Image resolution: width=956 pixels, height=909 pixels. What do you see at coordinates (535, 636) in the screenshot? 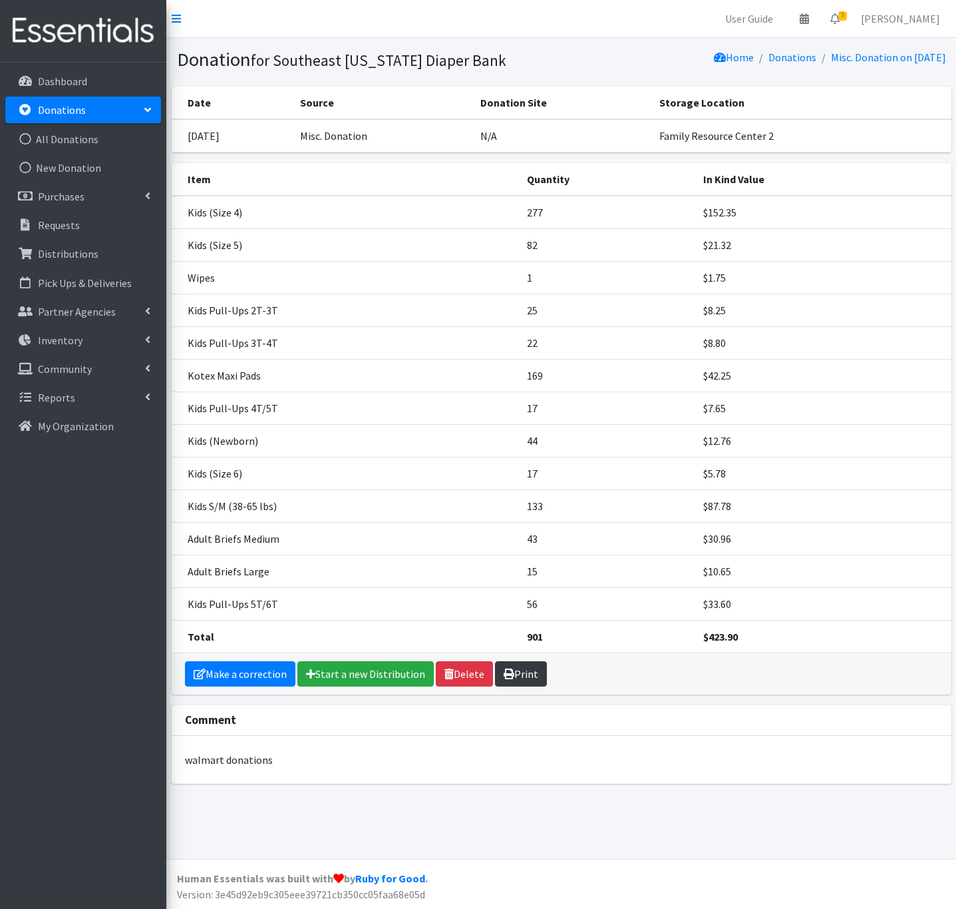
I see `strong: 901` at bounding box center [535, 636].